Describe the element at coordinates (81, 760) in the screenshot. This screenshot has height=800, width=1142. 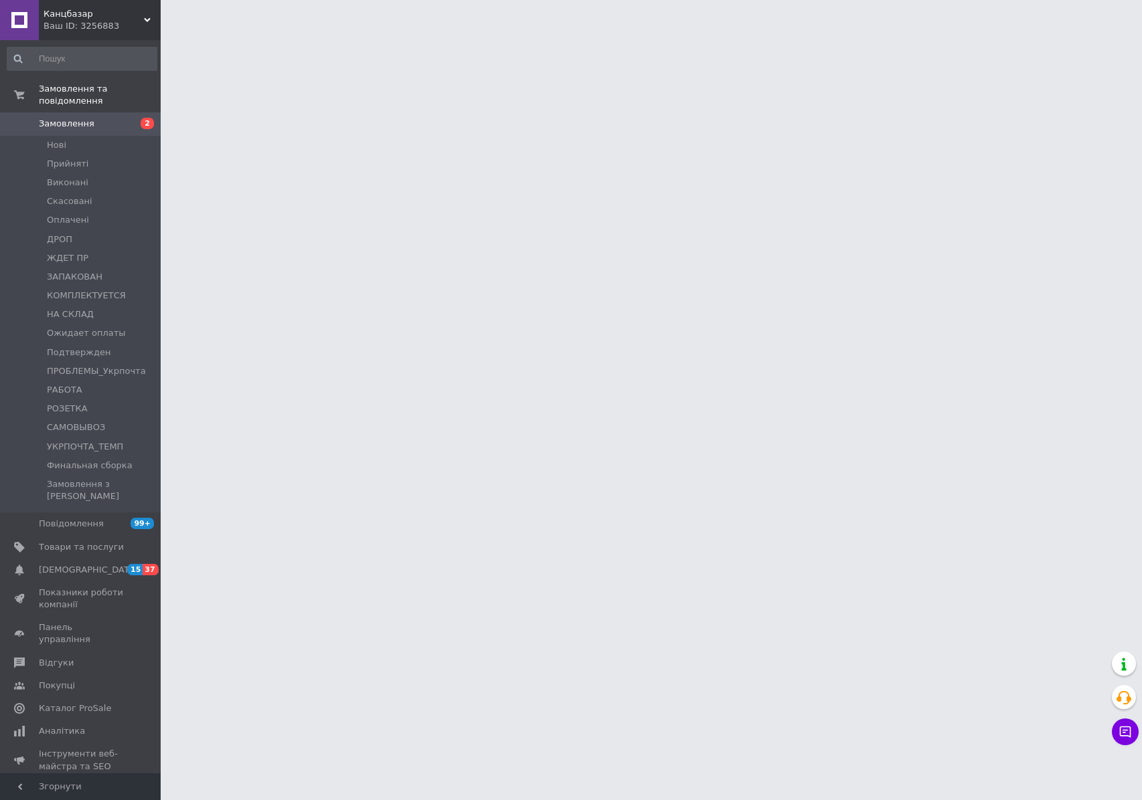
I see `span: Інструменти веб-майстра та SEO` at that location.